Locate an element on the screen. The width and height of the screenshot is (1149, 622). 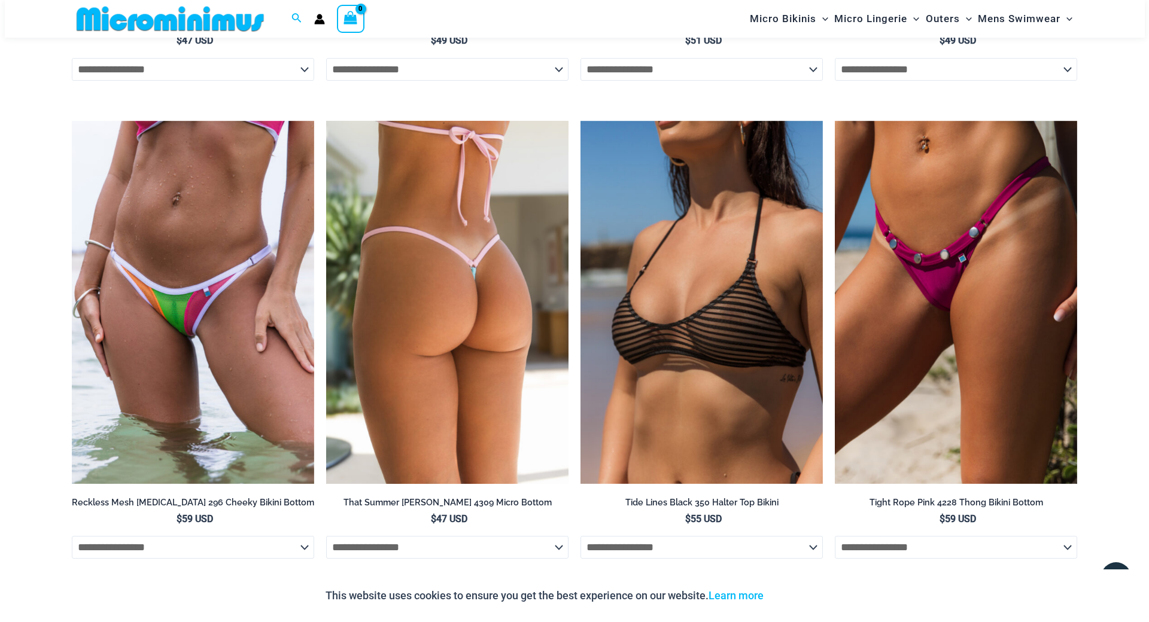
a: OutersMenu ToggleMenu Toggle is located at coordinates (949, 19).